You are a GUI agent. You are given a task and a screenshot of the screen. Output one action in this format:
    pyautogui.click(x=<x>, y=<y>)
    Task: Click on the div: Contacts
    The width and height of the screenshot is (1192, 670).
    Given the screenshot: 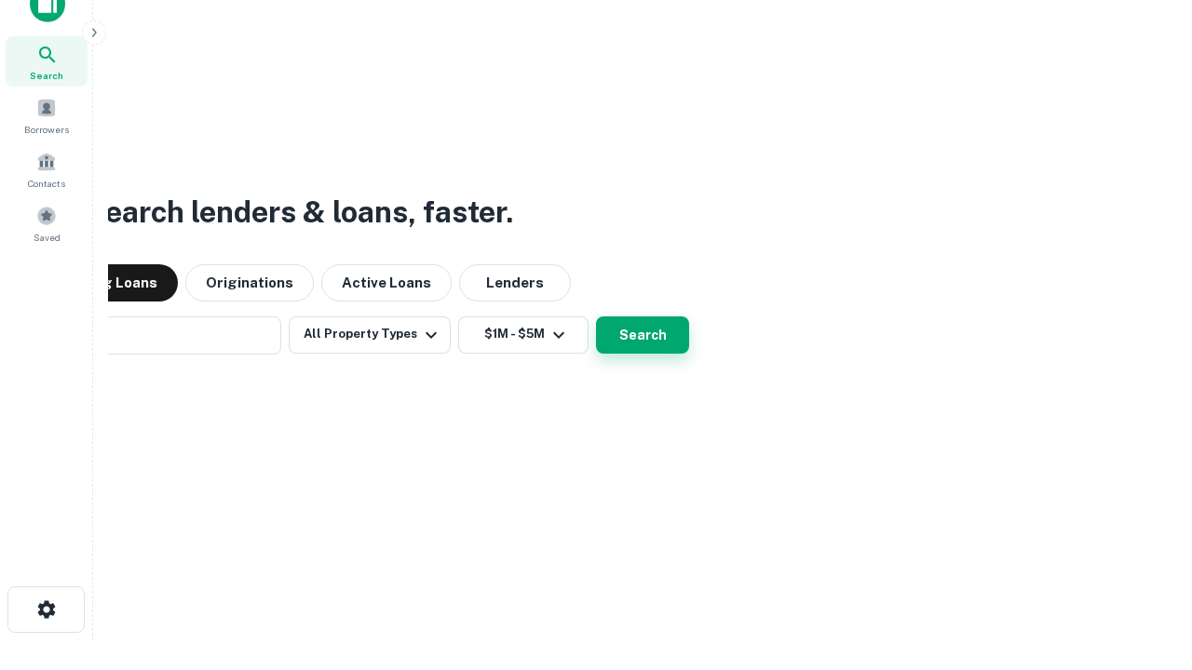 What is the action you would take?
    pyautogui.click(x=47, y=169)
    